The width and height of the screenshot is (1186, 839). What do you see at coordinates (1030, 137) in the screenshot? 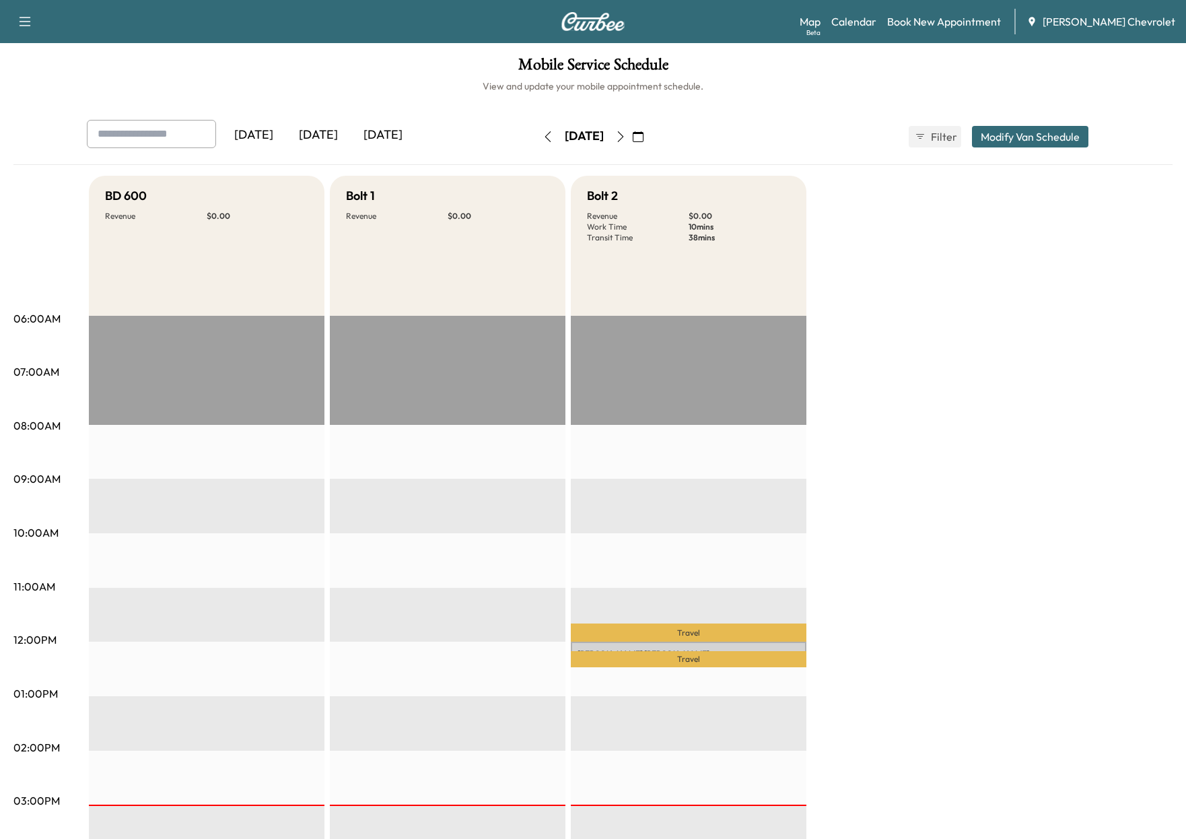
I see `button: Modify Van Schedule` at bounding box center [1030, 137].